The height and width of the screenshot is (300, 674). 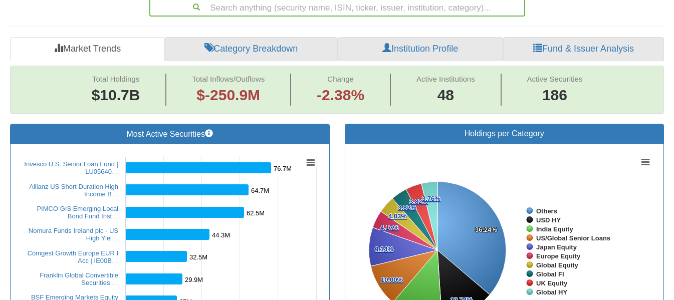 I want to click on a: Market Trends, so click(x=87, y=49).